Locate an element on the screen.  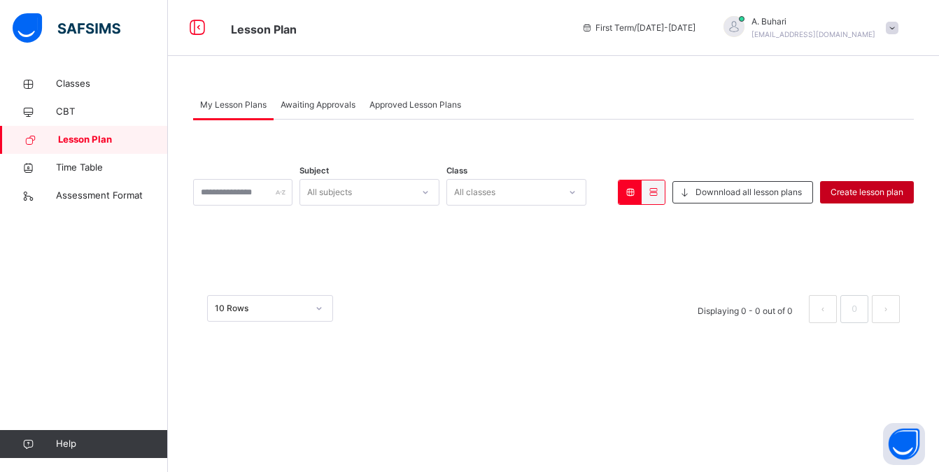
span: Time Table is located at coordinates (112, 168).